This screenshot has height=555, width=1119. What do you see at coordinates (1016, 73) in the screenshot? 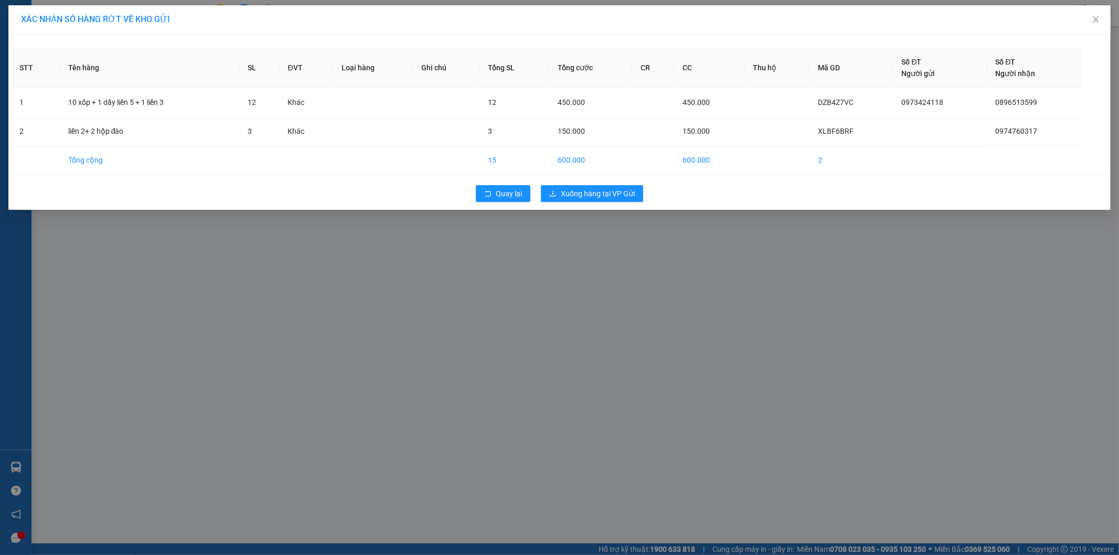
I see `span: Người nhận` at bounding box center [1016, 73].